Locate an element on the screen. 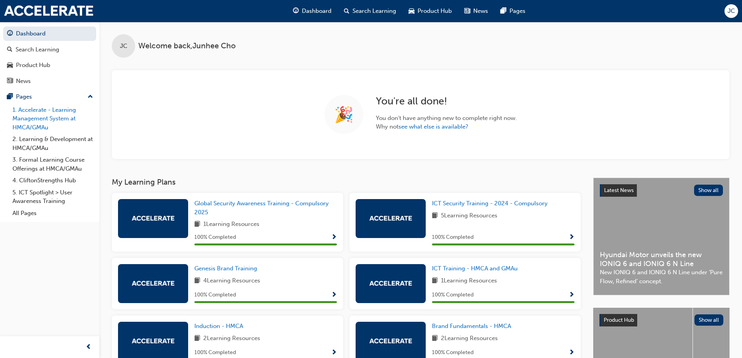 Image resolution: width=742 pixels, height=358 pixels. a: Latest NewsShow allHyundai Motor unveils the new IONIQ 6 and IONIQ 6 N LineNew IONIQ 6 and IONIQ ... is located at coordinates (662, 237).